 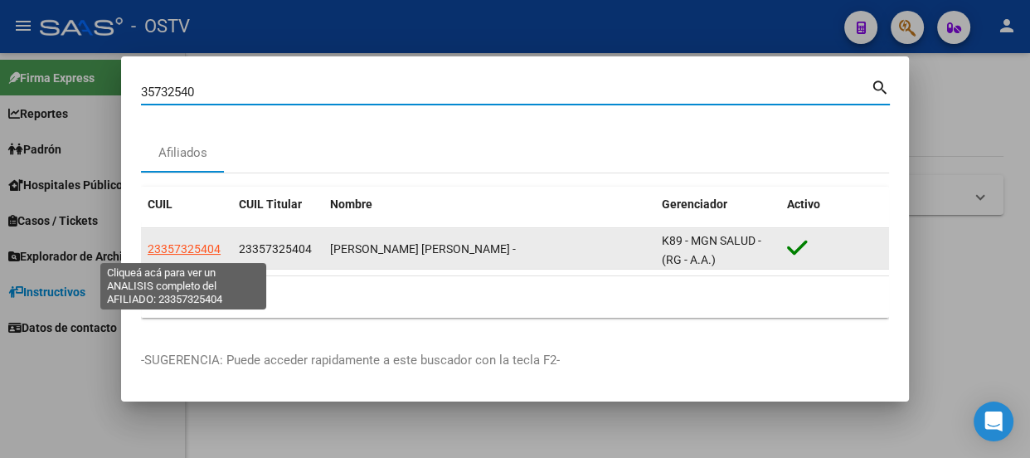 I want to click on p: -SUGERENCIA: Puede acceder rapidamente a este buscador con la tecla F2-, so click(x=515, y=360).